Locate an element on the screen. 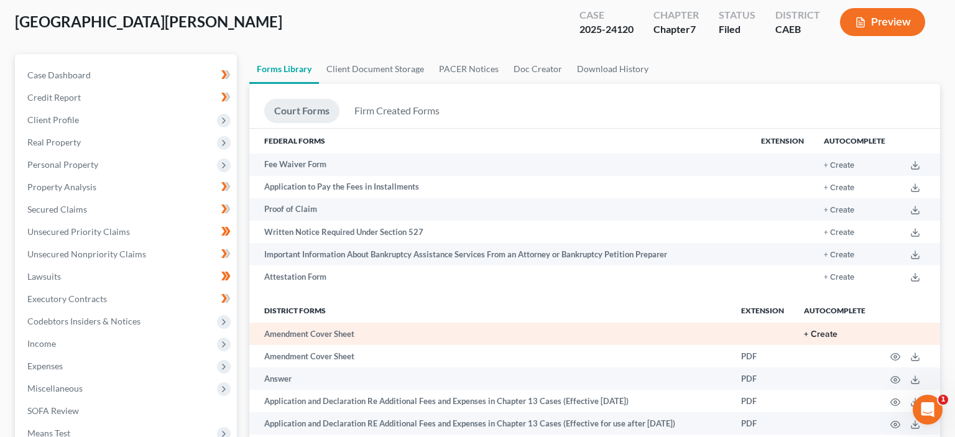 This screenshot has width=955, height=437. a: Client Document Storage is located at coordinates (375, 69).